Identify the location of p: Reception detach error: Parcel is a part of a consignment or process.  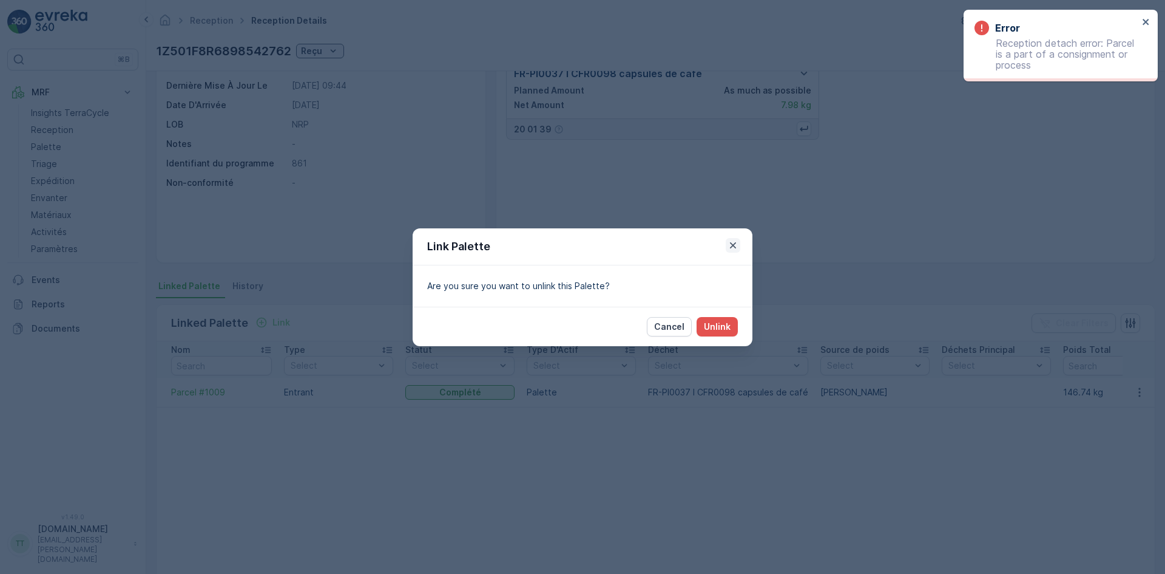
(1057, 54).